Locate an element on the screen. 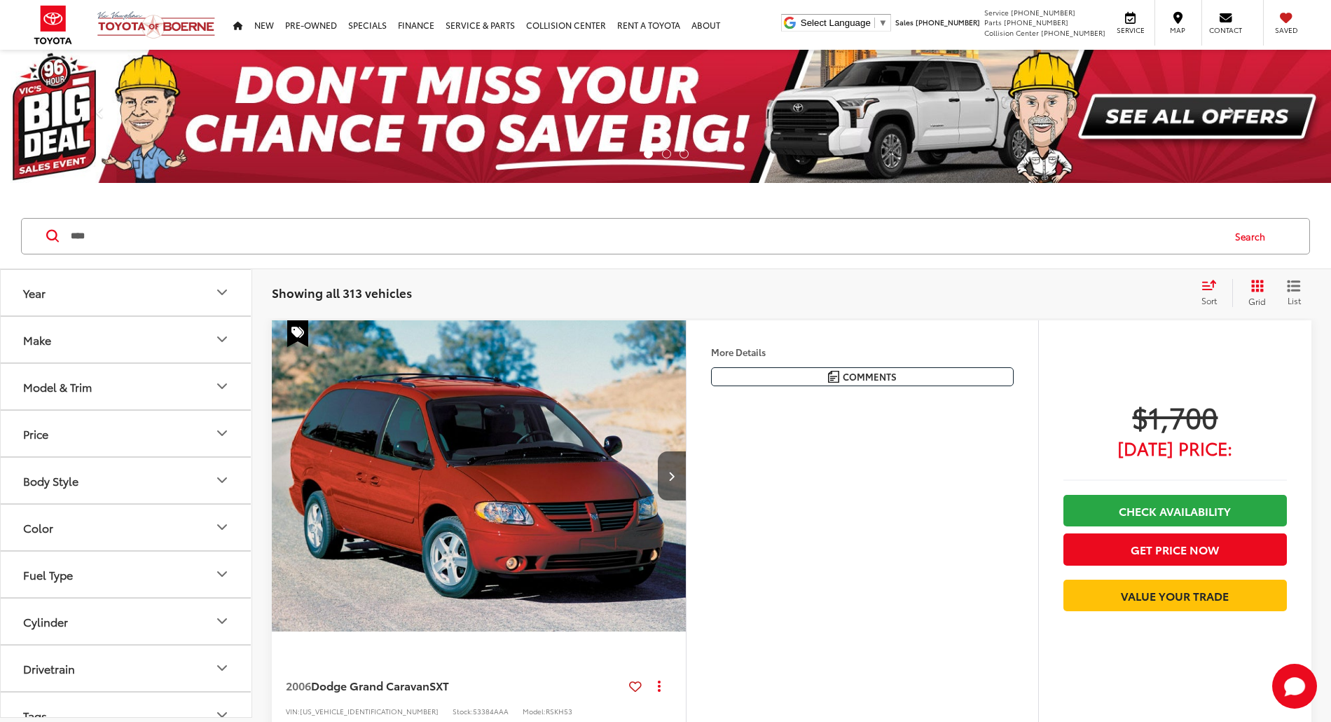 The width and height of the screenshot is (1331, 722). span: Model: is located at coordinates (534, 711).